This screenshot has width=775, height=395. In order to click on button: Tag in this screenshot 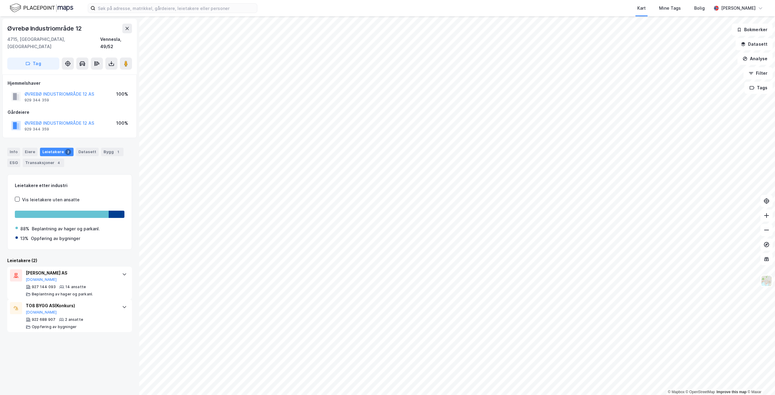, I will do `click(33, 64)`.